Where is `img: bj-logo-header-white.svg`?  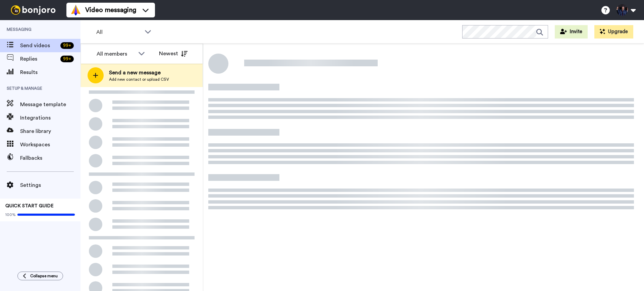
img: bj-logo-header-white.svg is located at coordinates (33, 10).